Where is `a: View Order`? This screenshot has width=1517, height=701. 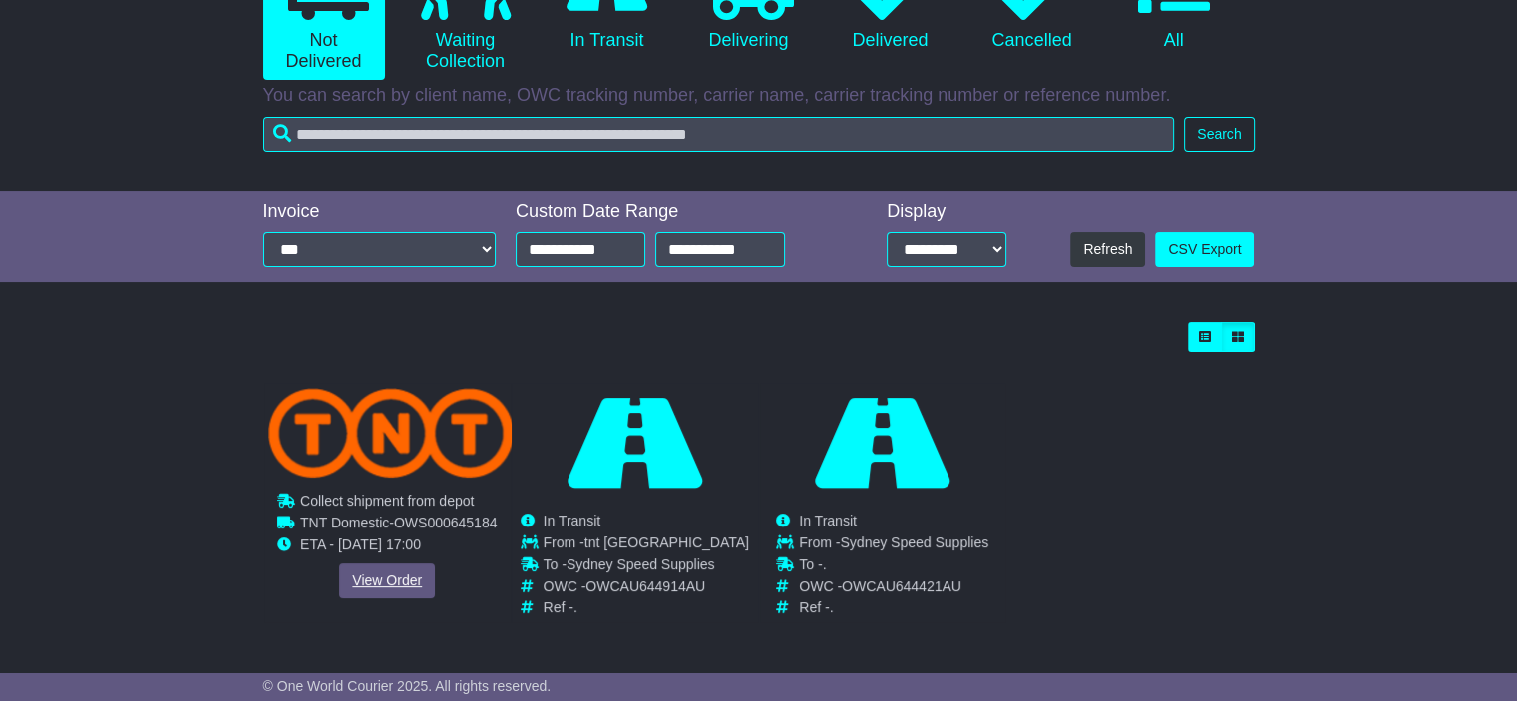
a: View Order is located at coordinates (387, 581).